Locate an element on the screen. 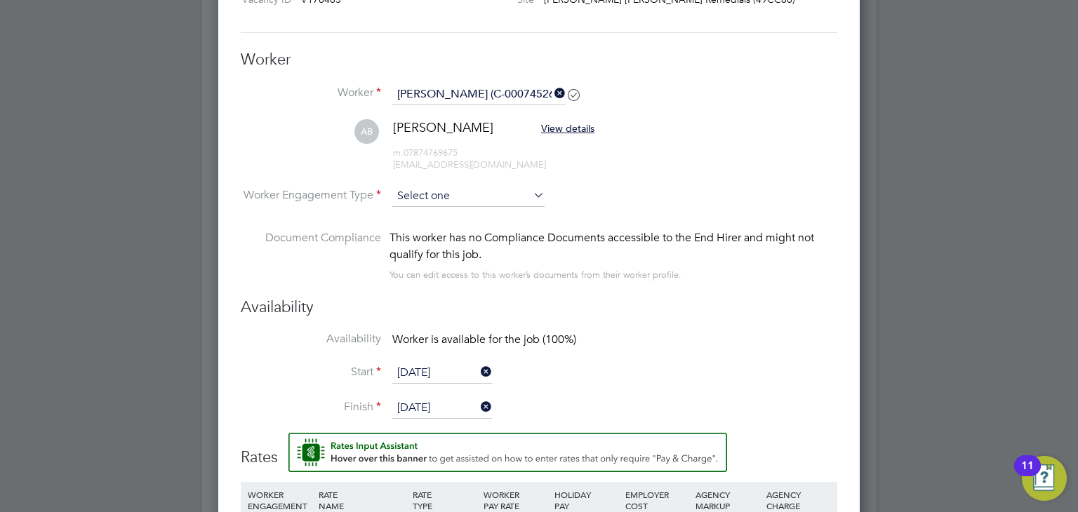  input: Search for... is located at coordinates (479, 95).